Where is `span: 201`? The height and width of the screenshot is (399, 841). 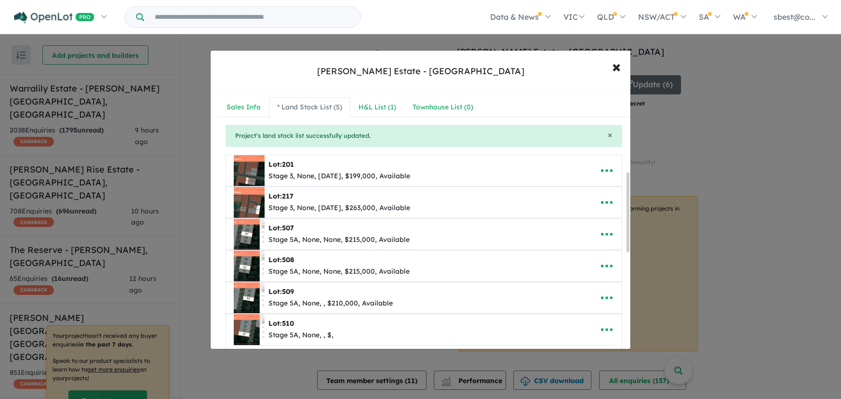
span: 201 is located at coordinates (288, 164).